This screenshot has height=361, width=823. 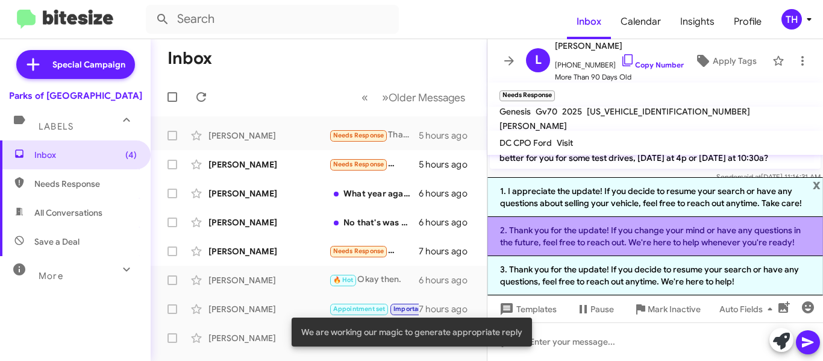 I want to click on span: Older Messages, so click(x=426, y=98).